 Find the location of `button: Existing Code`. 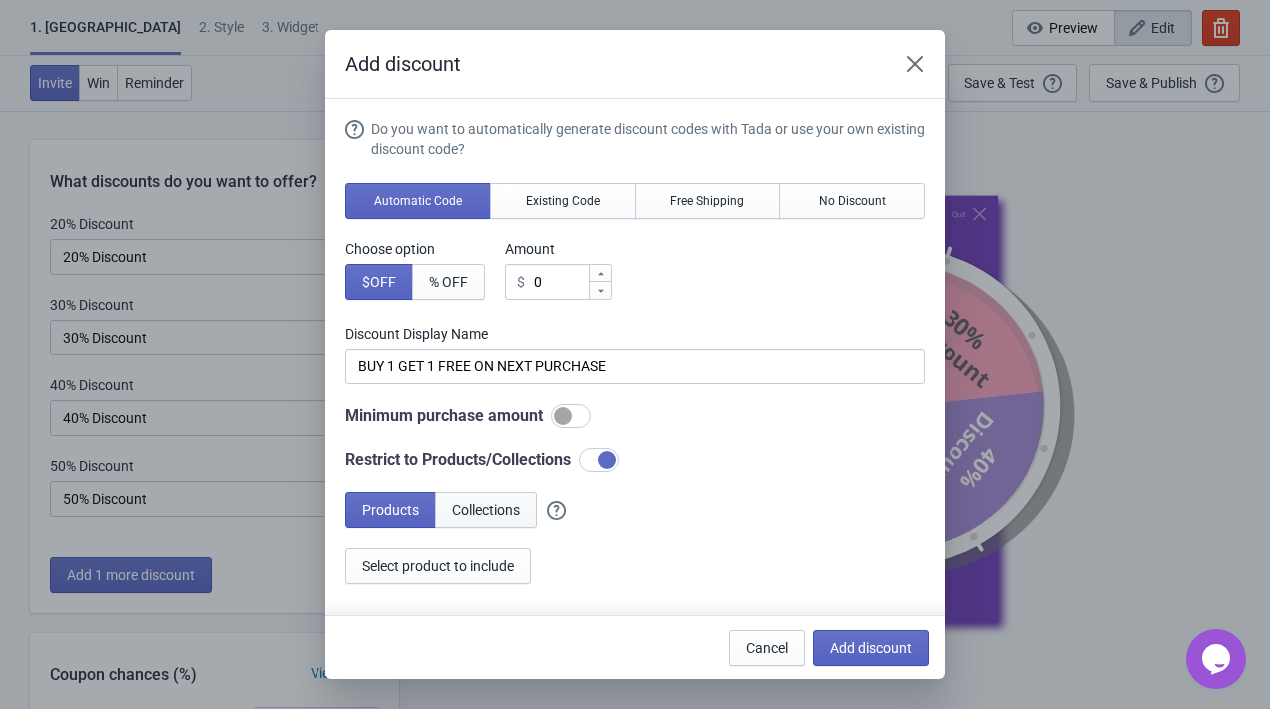

button: Existing Code is located at coordinates (563, 201).